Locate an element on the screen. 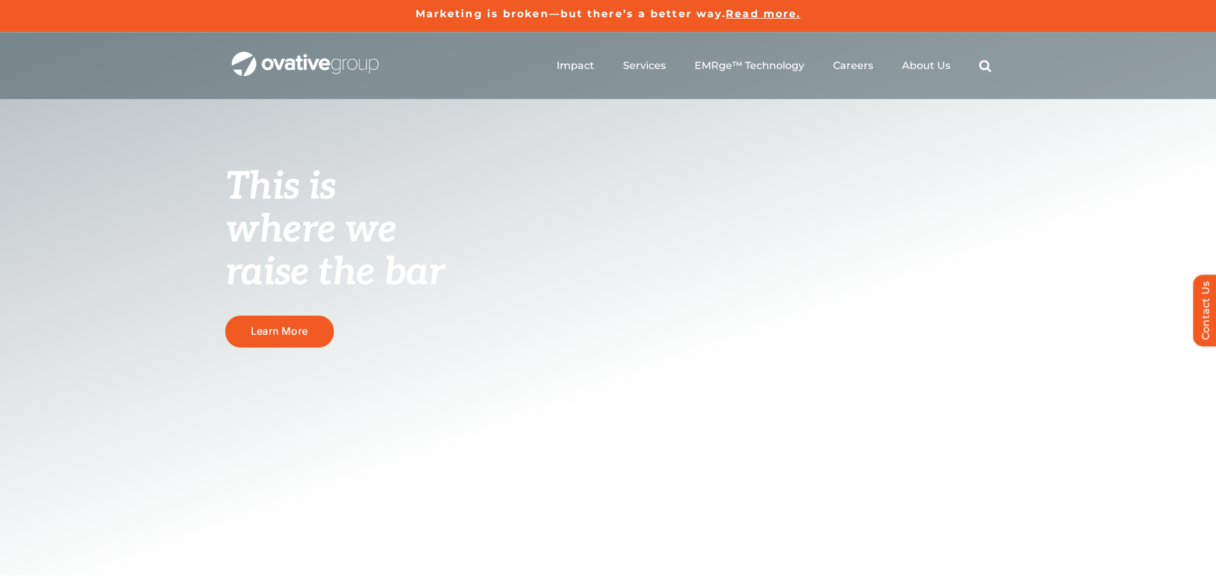 Image resolution: width=1216 pixels, height=582 pixels. span: EMRge™ Technology is located at coordinates (750, 66).